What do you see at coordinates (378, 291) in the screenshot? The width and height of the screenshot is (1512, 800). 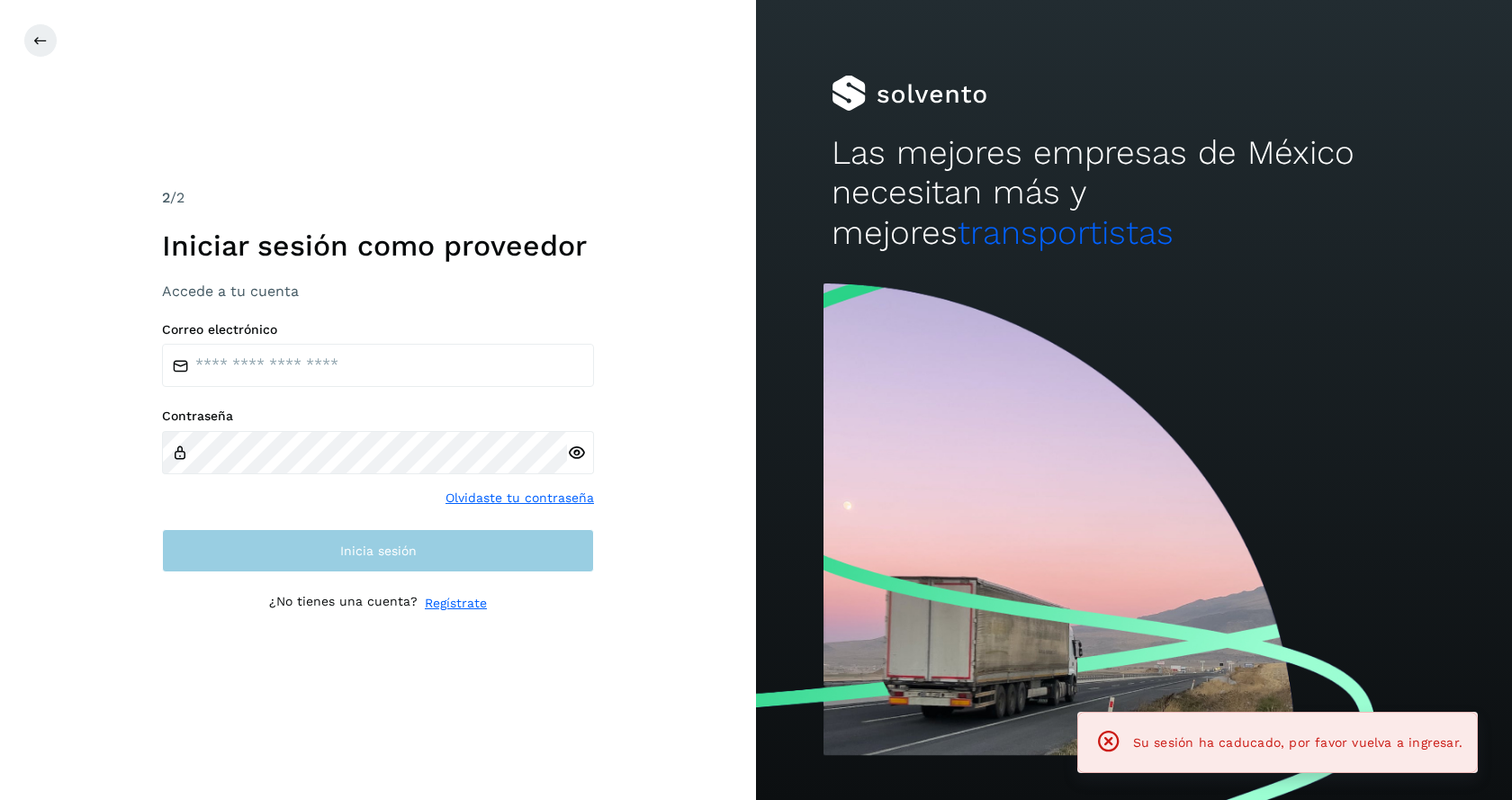 I see `h3: Accede a tu cuenta` at bounding box center [378, 291].